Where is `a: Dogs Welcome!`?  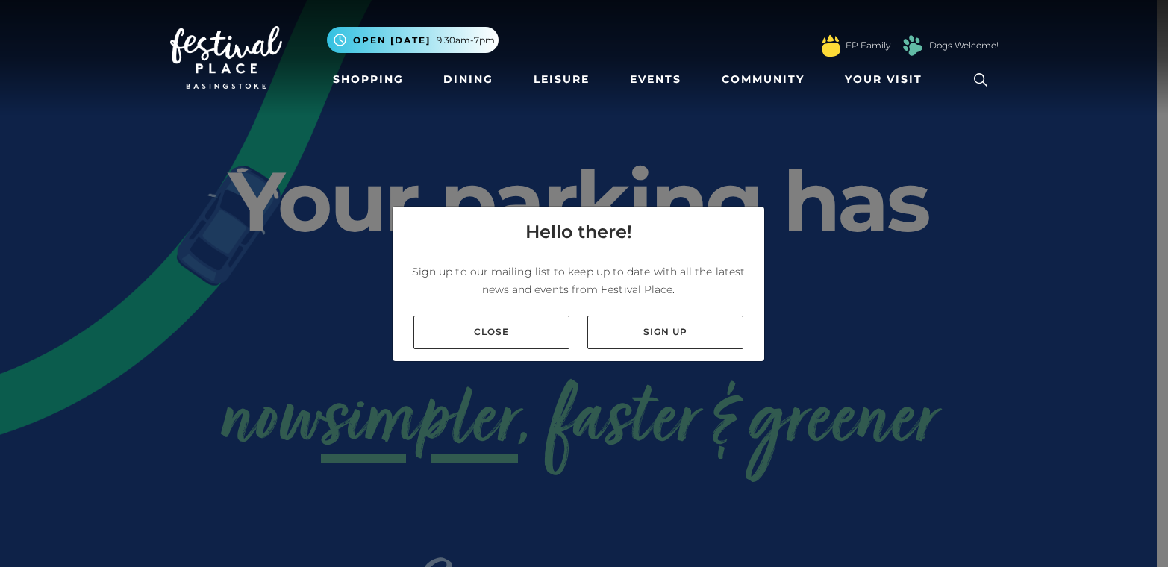
a: Dogs Welcome! is located at coordinates (963, 46).